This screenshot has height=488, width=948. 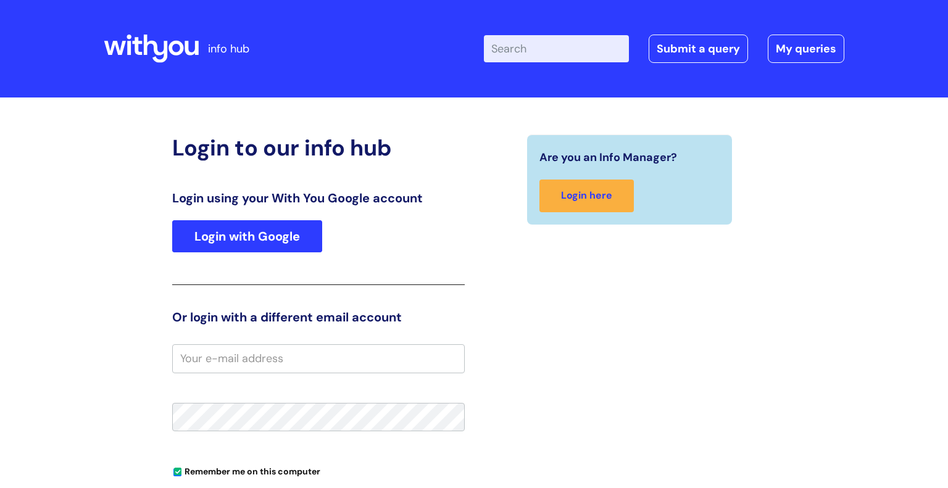 What do you see at coordinates (247, 236) in the screenshot?
I see `a: Login with Google` at bounding box center [247, 236].